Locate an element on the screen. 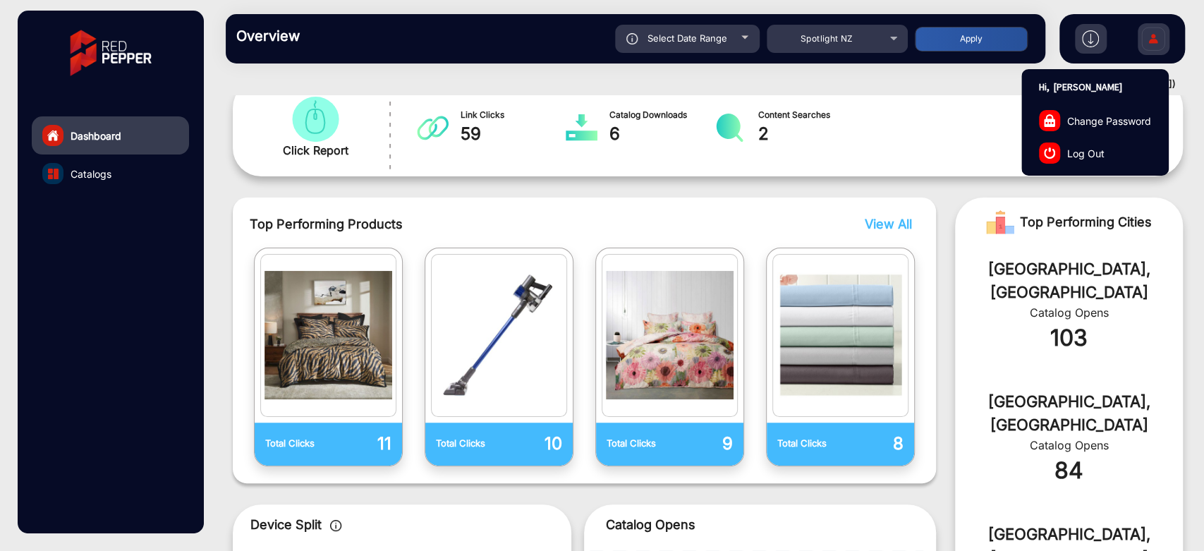 This screenshot has width=1204, height=551. p: 11 is located at coordinates (360, 444).